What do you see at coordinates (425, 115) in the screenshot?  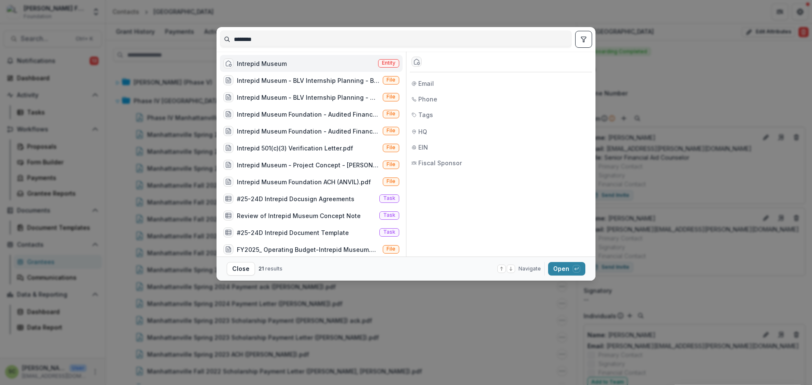 I see `span: Tags` at bounding box center [425, 115].